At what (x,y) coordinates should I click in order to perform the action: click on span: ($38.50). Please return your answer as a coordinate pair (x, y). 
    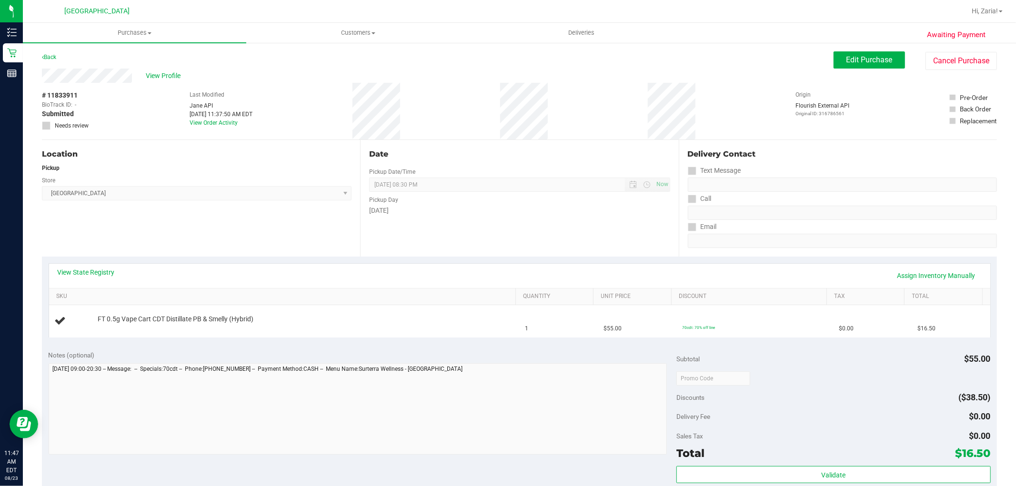
    Looking at the image, I should click on (975, 397).